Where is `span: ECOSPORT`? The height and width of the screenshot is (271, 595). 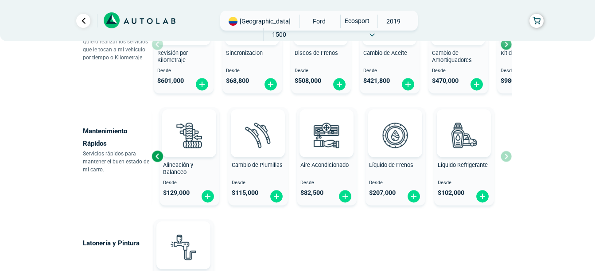
span: ECOSPORT is located at coordinates (356, 21).